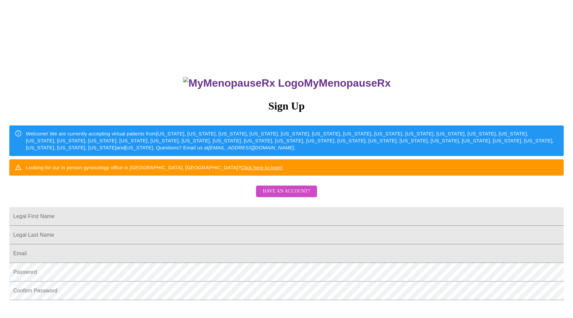  Describe the element at coordinates (262, 167) in the screenshot. I see `a: Click here to login!` at that location.